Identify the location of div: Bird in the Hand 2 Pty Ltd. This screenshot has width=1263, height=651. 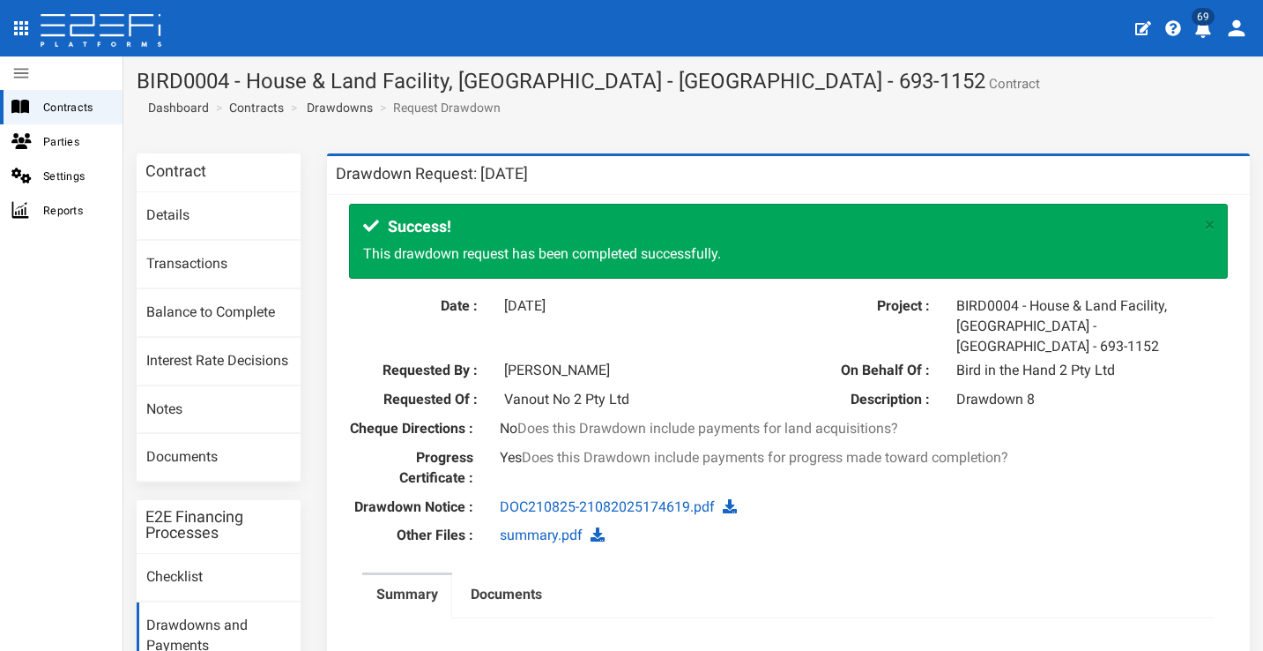
(1085, 370).